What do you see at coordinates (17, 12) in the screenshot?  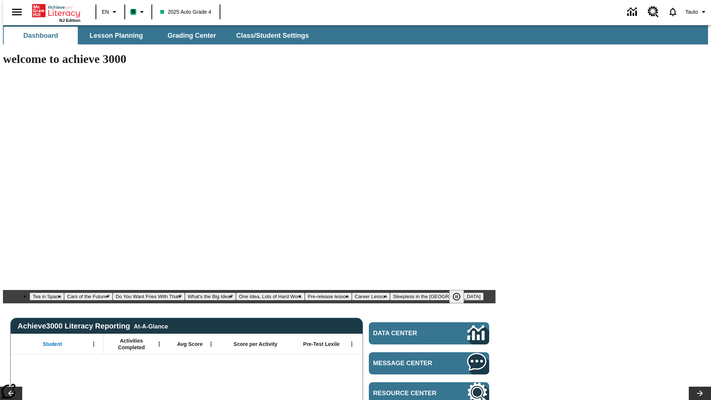 I see `button: Open side menu` at bounding box center [17, 12].